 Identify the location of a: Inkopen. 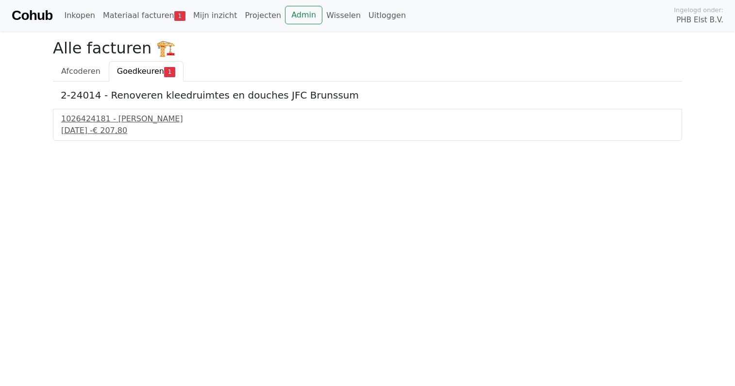
(79, 16).